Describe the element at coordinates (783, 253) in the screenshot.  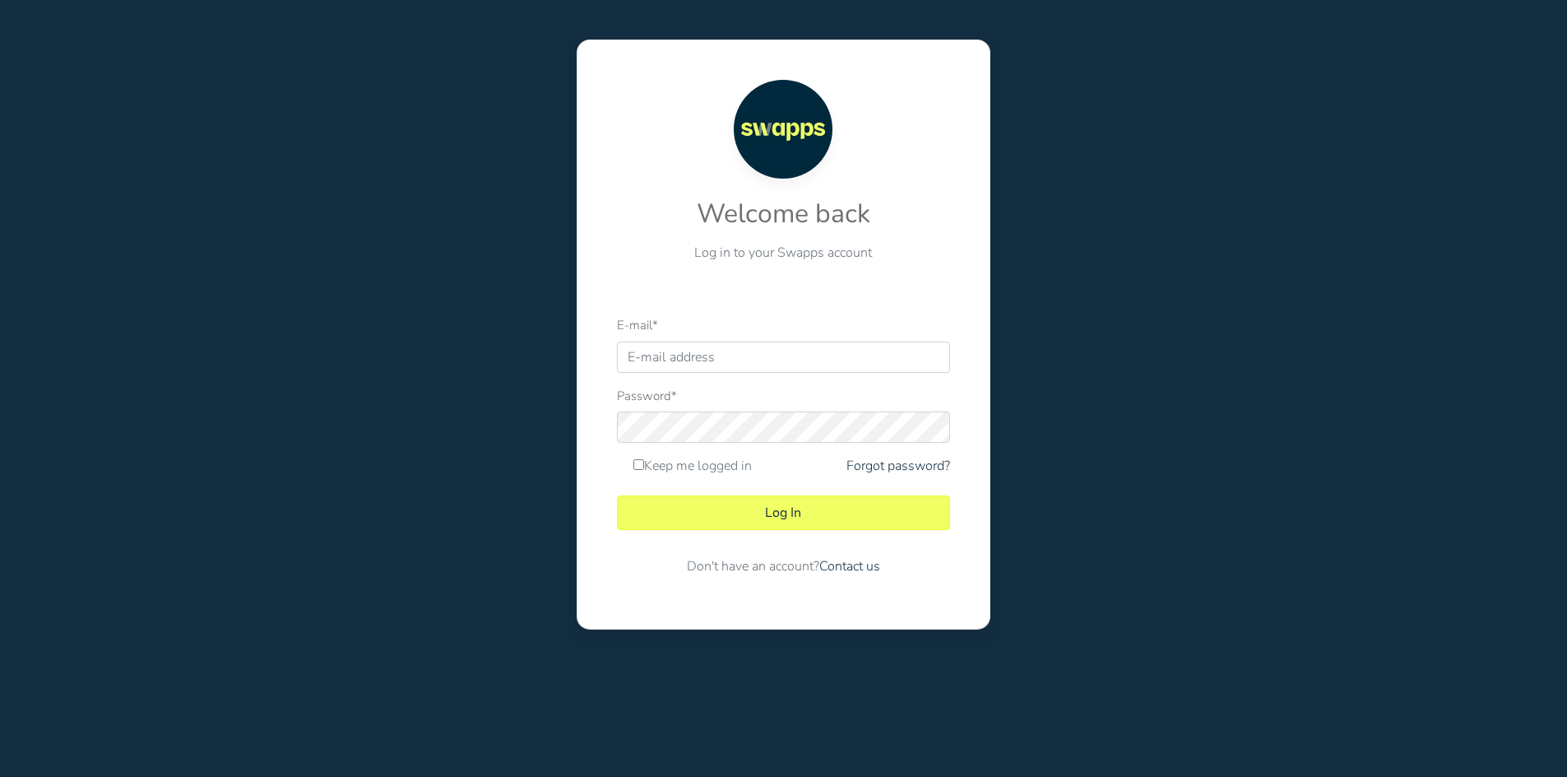
I see `p: Log in to your Swapps account` at that location.